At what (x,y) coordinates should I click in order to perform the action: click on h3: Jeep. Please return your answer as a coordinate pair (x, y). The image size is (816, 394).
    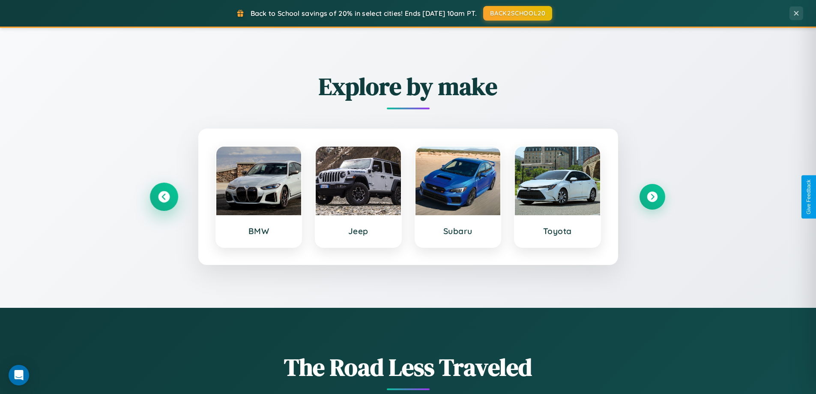
    Looking at the image, I should click on (358, 231).